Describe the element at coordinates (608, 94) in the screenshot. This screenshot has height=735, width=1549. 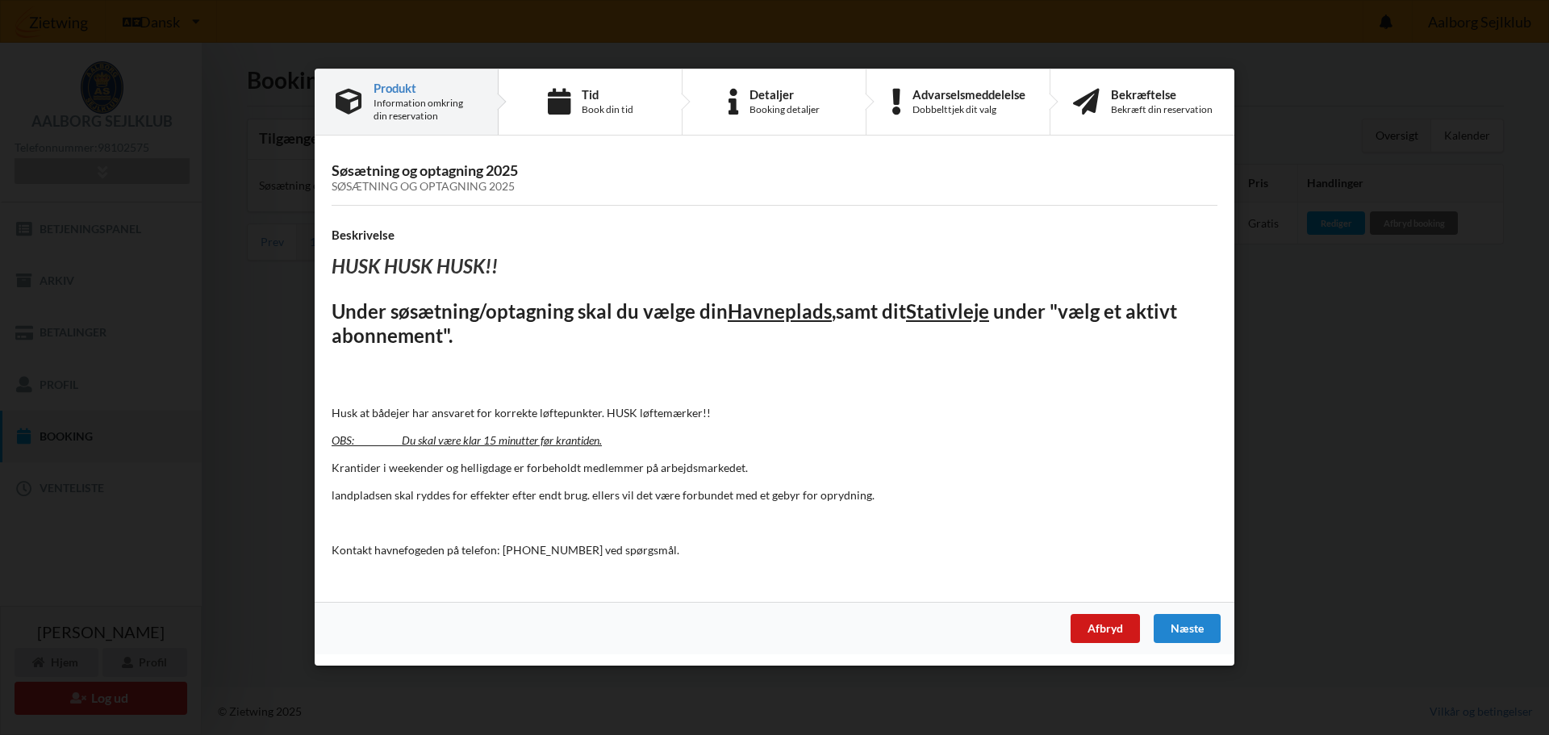
I see `div: Tid` at that location.